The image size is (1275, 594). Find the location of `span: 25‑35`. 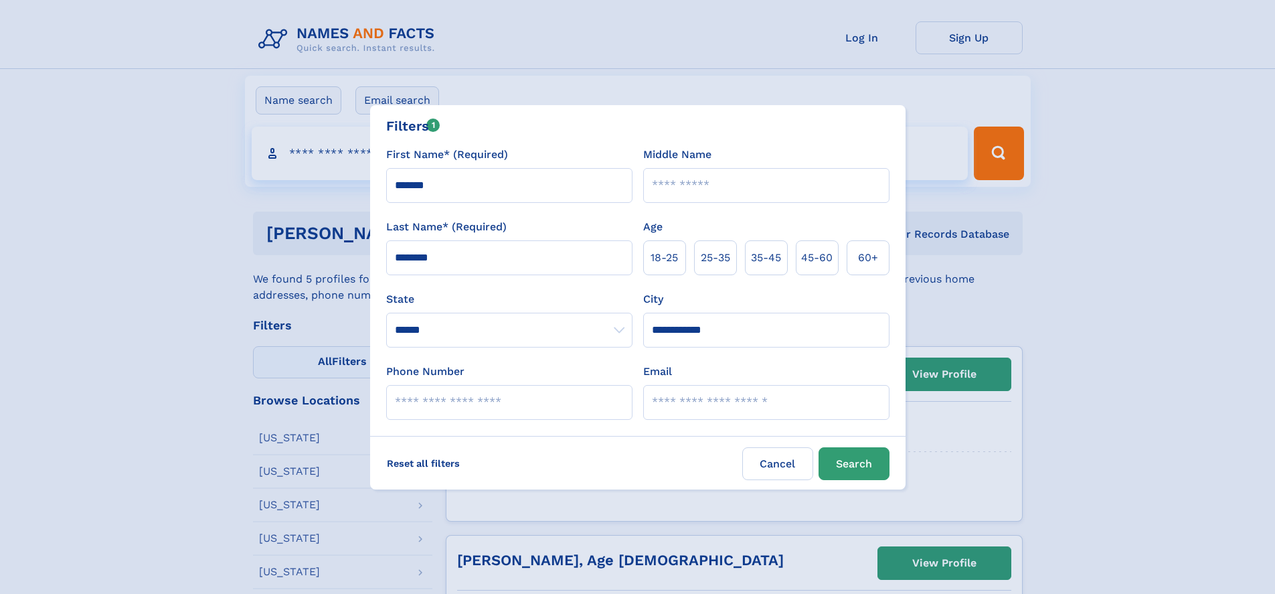

span: 25‑35 is located at coordinates (715, 258).